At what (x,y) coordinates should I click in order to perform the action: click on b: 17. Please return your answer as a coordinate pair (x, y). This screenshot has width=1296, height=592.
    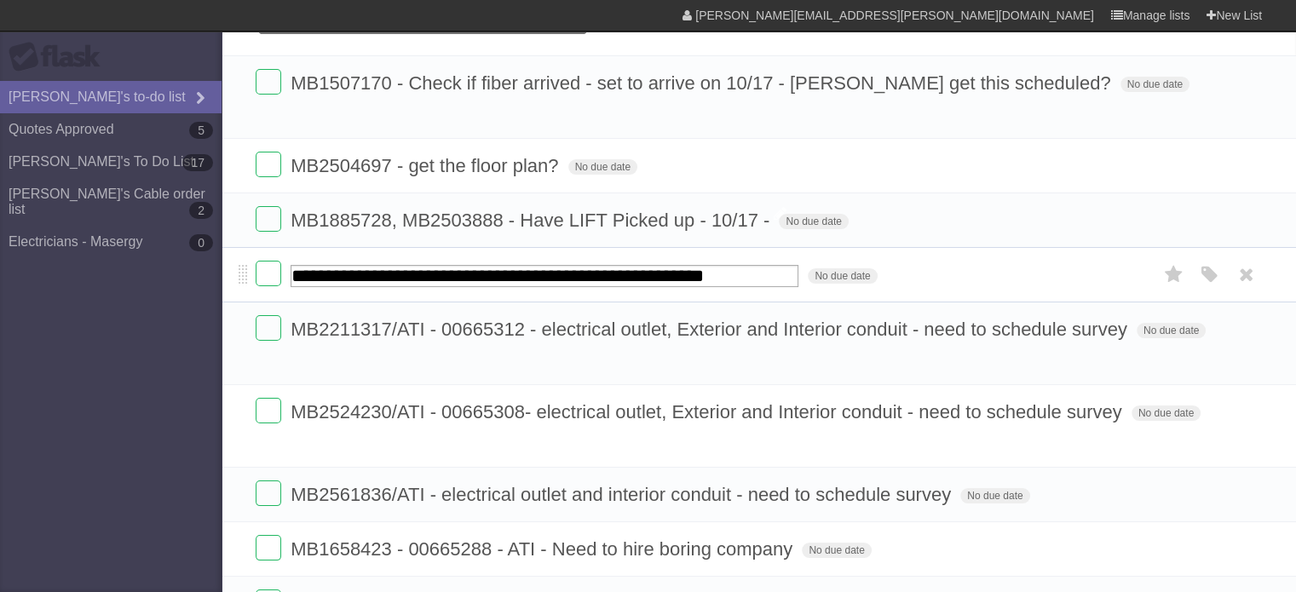
    Looking at the image, I should click on (198, 163).